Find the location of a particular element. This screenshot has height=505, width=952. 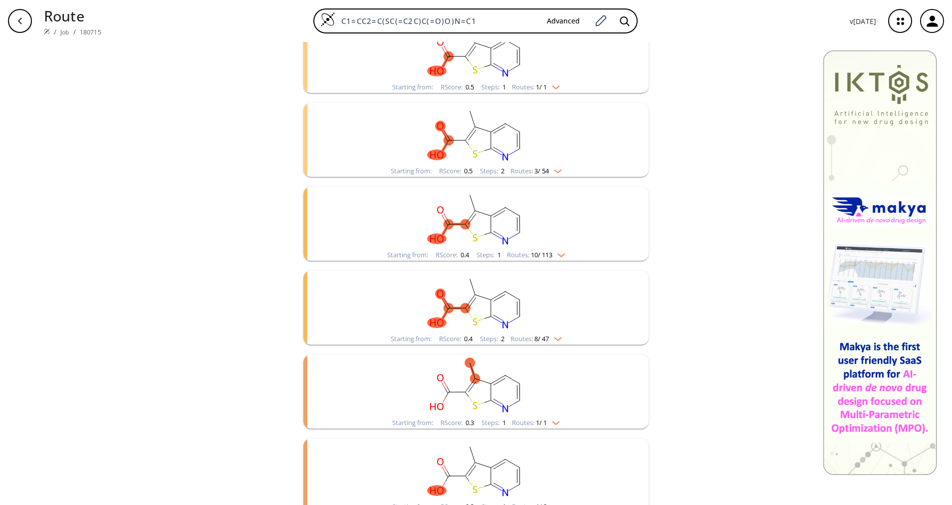

img: Spaya logo is located at coordinates (47, 31).